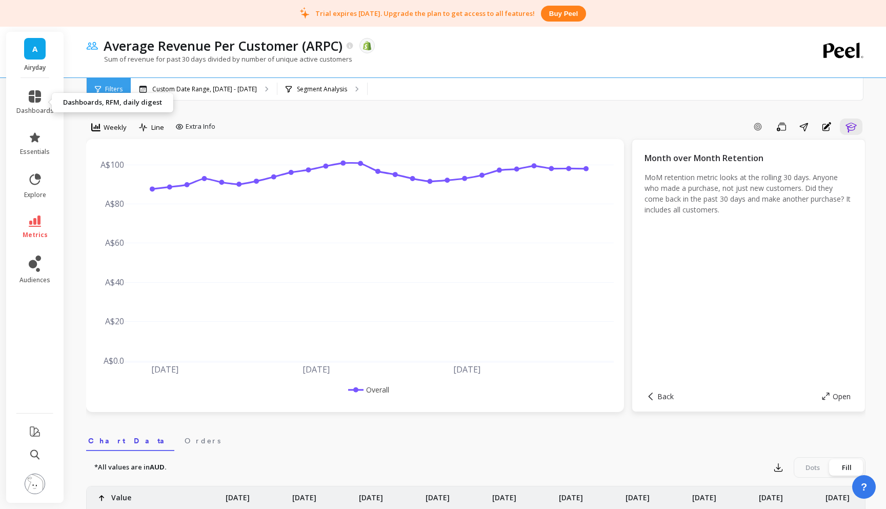 Image resolution: width=886 pixels, height=509 pixels. I want to click on p: Segment Analysis, so click(322, 89).